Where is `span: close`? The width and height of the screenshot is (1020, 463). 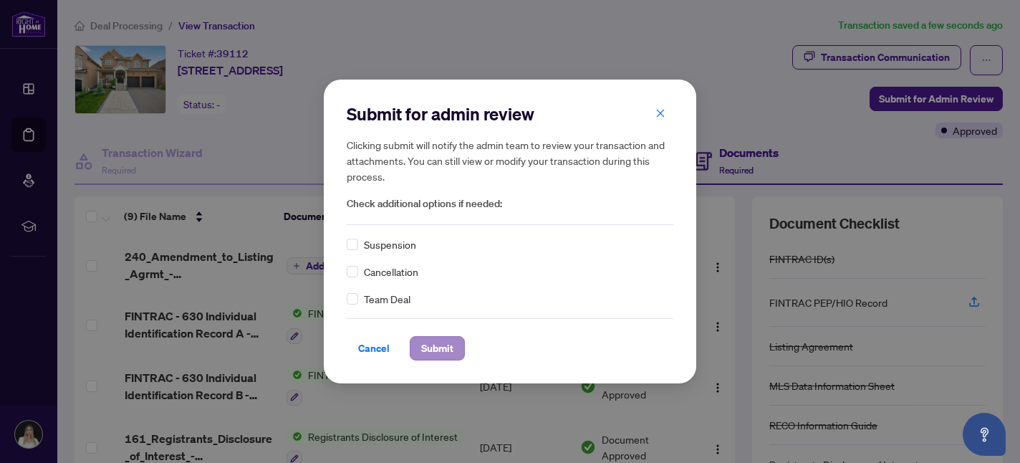
span: close is located at coordinates (660, 113).